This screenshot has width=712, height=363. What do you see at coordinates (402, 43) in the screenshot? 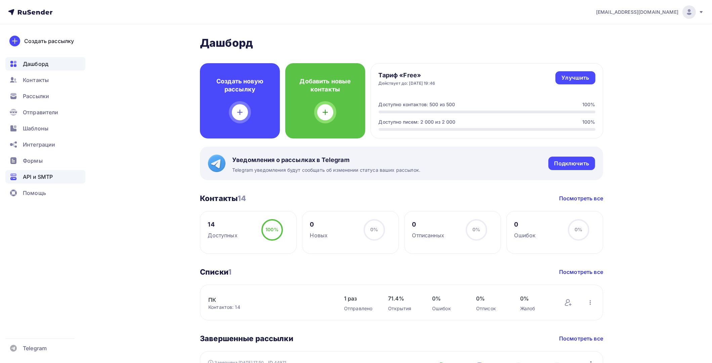
I see `h2: Дашборд` at bounding box center [402, 43].